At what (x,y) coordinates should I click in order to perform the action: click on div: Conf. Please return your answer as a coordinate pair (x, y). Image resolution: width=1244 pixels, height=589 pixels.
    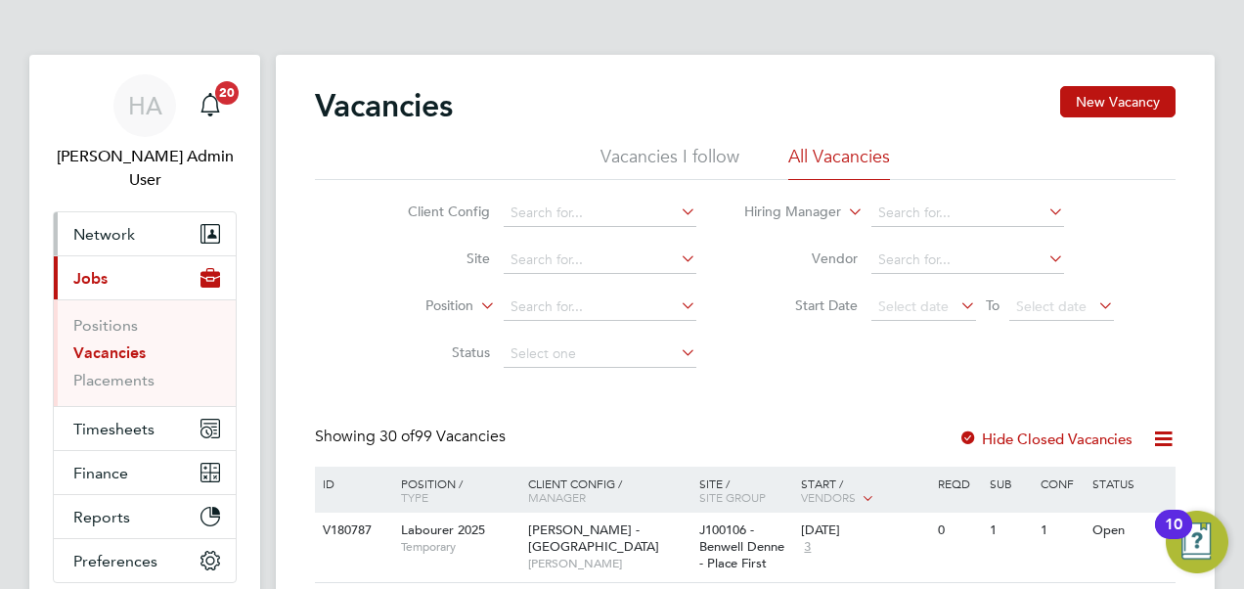
    Looking at the image, I should click on (1061, 483).